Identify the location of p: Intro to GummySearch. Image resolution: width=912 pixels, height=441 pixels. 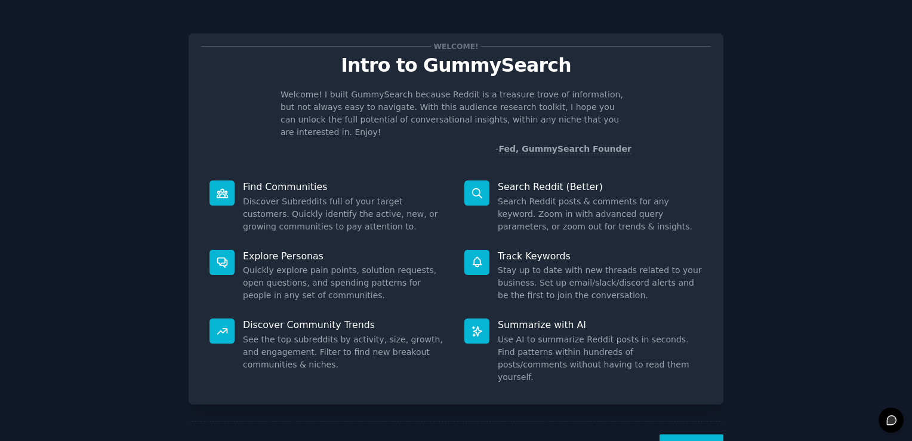
(456, 65).